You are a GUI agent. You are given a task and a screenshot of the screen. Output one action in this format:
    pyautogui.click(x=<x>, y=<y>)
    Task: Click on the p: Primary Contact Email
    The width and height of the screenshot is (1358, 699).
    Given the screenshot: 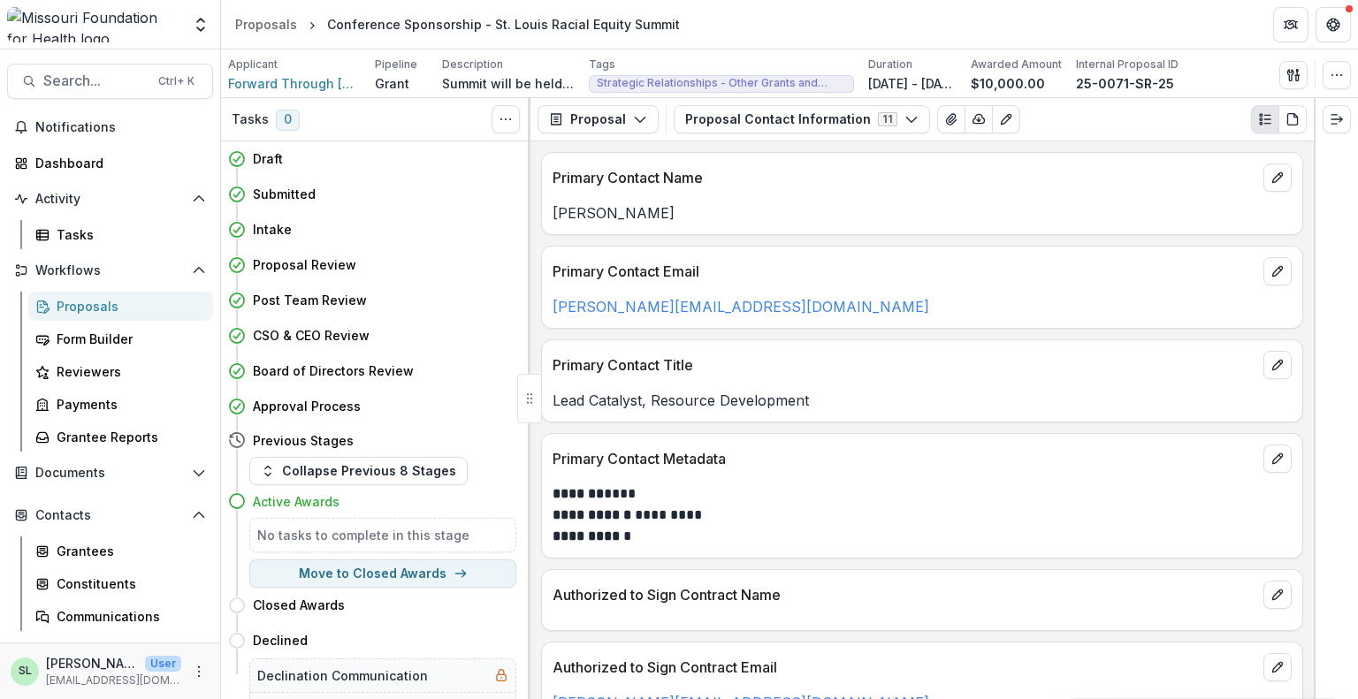 What is the action you would take?
    pyautogui.click(x=904, y=271)
    